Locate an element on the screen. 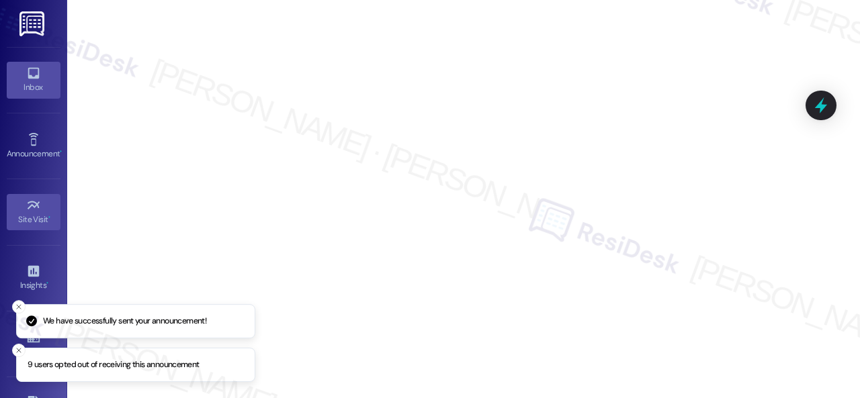 Image resolution: width=860 pixels, height=398 pixels. a: Buildings is located at coordinates (34, 344).